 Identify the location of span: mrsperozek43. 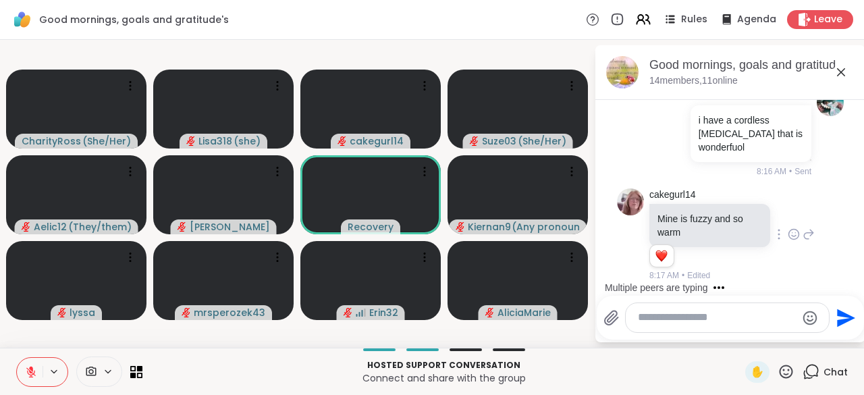
(230, 313).